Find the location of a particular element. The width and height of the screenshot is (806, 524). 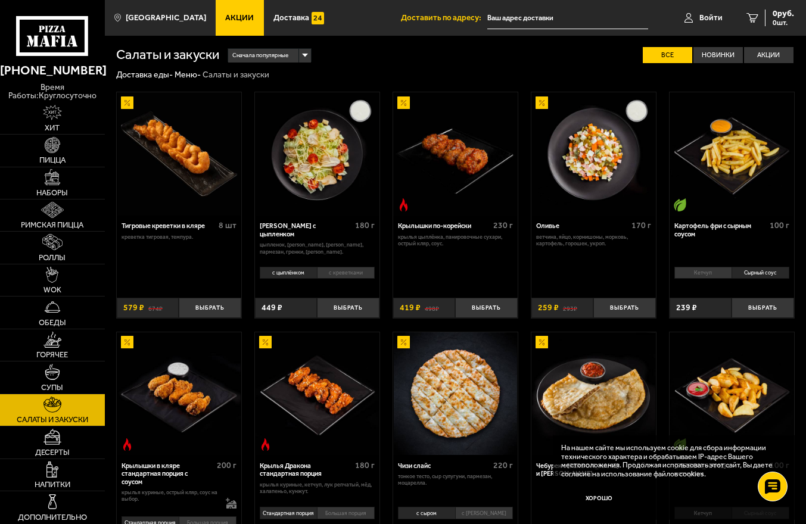

p: На нашем сайте мы используем cookie для сбора информации технического характера и обрабатываем IP... is located at coordinates (670, 461).